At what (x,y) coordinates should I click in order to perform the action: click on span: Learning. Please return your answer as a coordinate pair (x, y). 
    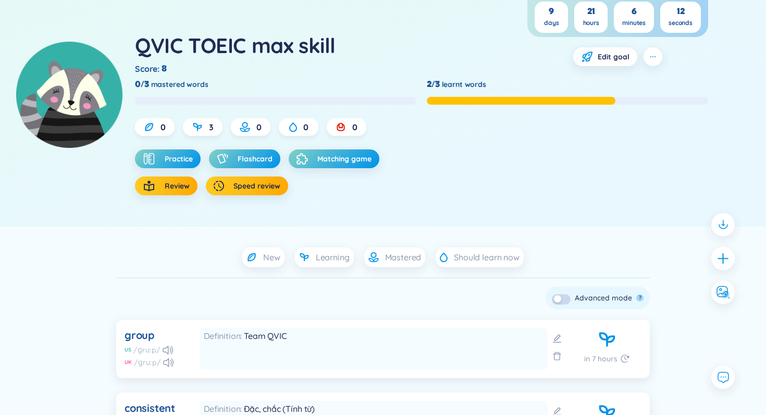
    Looking at the image, I should click on (332, 257).